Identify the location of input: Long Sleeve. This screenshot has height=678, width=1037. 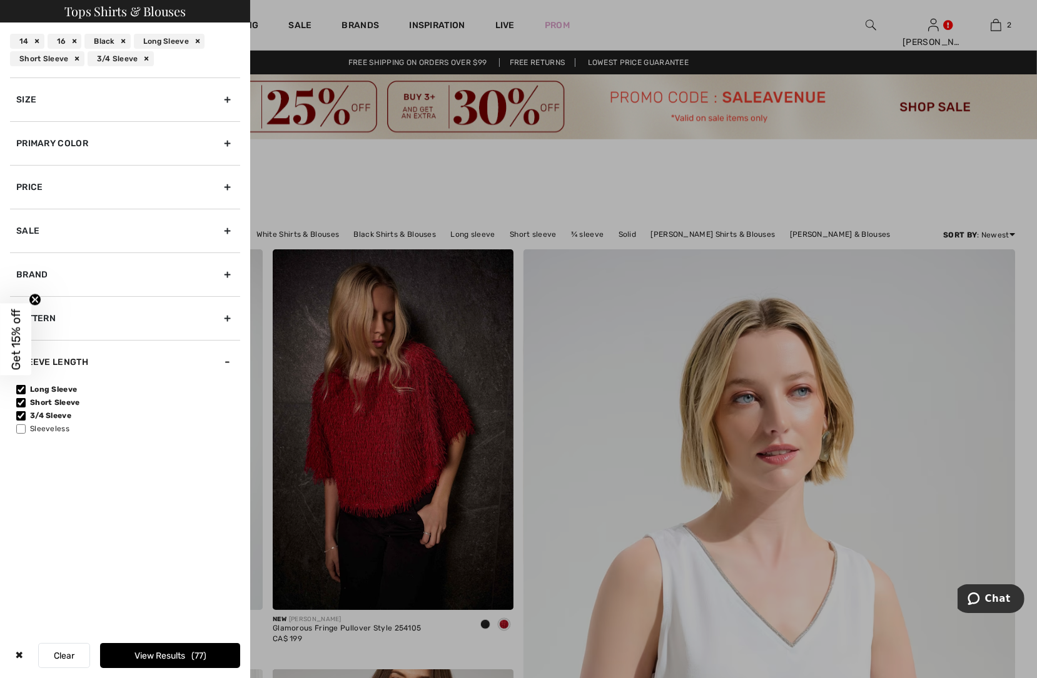
(21, 389).